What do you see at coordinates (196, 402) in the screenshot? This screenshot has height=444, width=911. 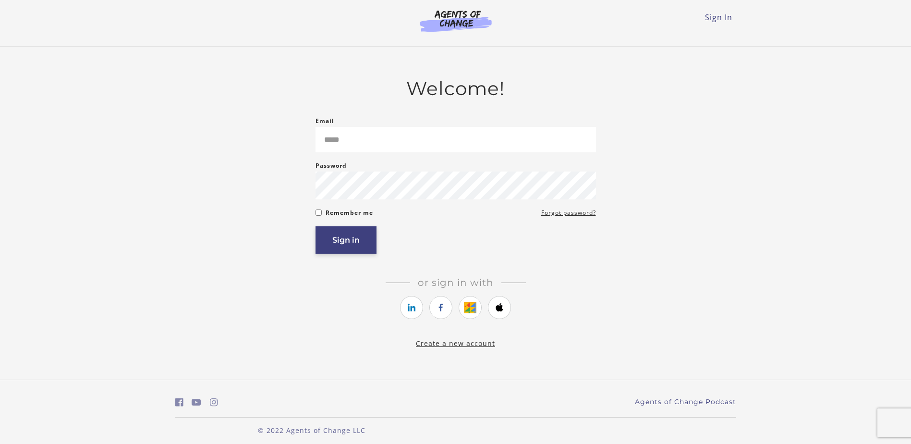 I see `i: https://www.youtube.com/c/AgentsofChangeTestPrepbyMeaganMitchell (Open in a new window)` at bounding box center [196, 402].